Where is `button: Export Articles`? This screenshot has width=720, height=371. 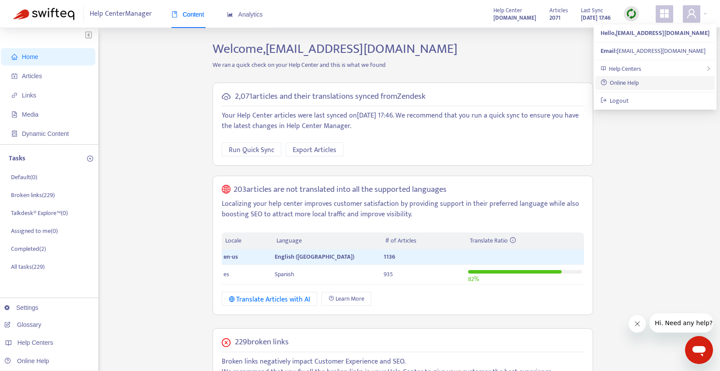
button: Export Articles is located at coordinates (314, 149).